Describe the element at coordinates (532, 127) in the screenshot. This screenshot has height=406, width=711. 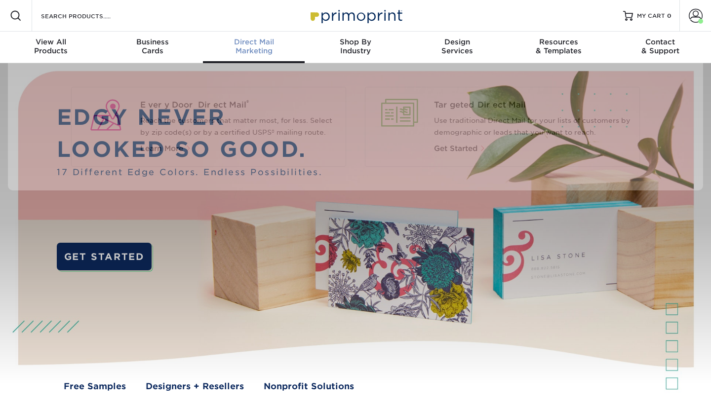
I see `p: Use traditional Direct Mail for your lists of customers by demographic or leads that you want to ...` at that location.